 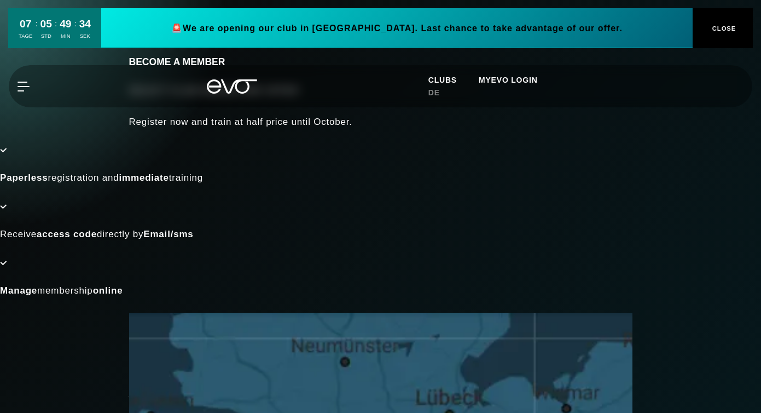 I want to click on span: de, so click(x=434, y=92).